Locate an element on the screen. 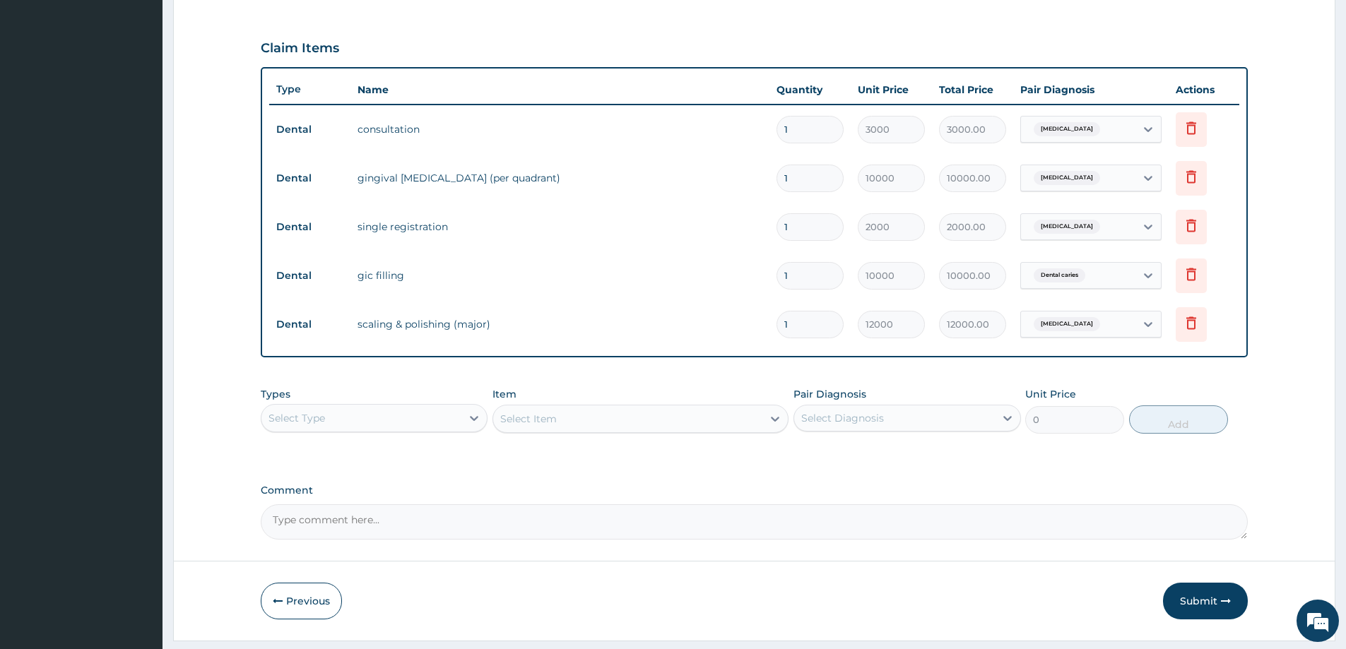 This screenshot has height=649, width=1346. th: Type is located at coordinates (310, 89).